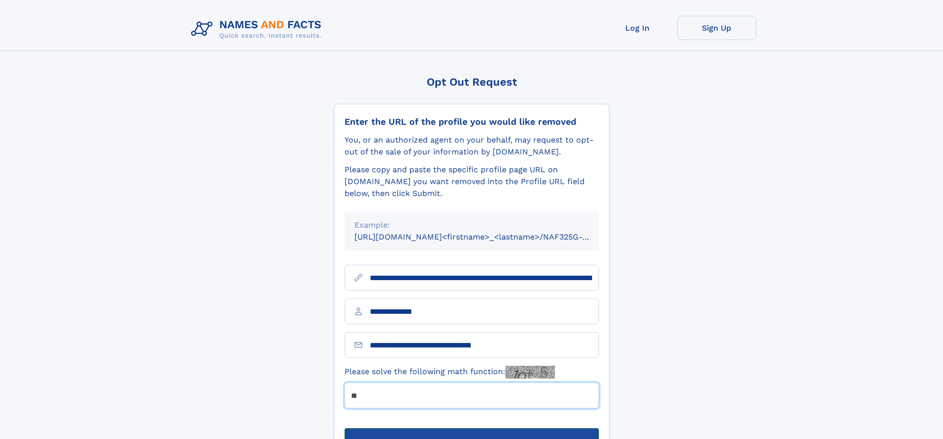  I want to click on a: Sign Up, so click(717, 28).